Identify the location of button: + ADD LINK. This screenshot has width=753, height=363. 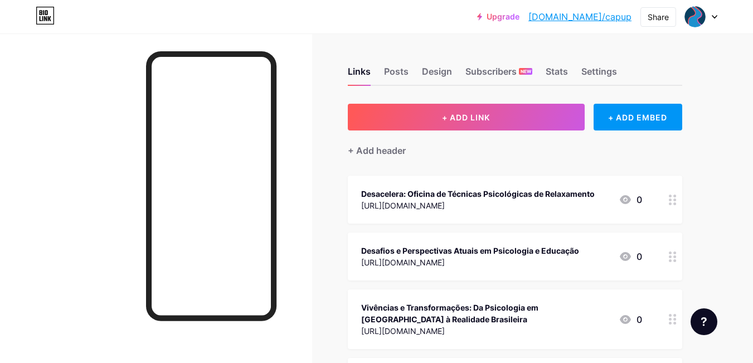
(466, 117).